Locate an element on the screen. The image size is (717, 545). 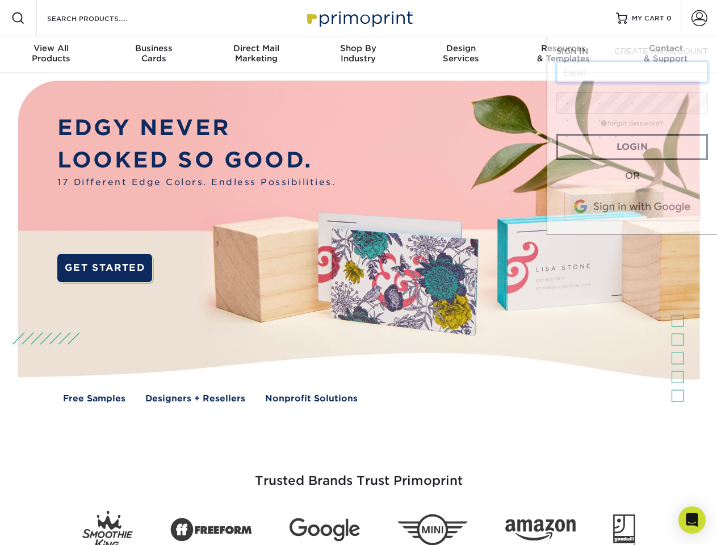
div: Marketing is located at coordinates (256, 53).